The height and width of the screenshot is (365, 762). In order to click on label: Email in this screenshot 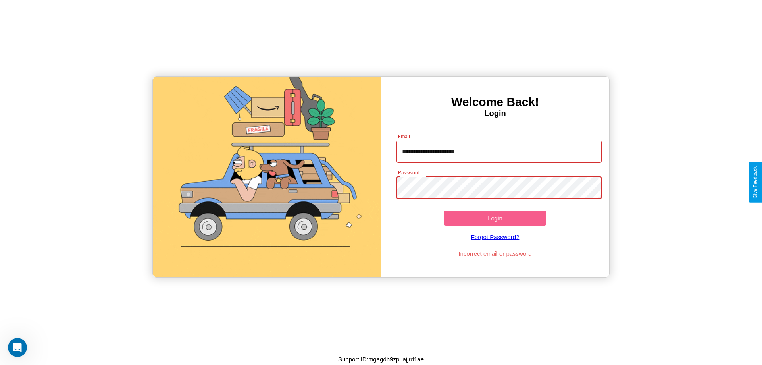, I will do `click(404, 136)`.